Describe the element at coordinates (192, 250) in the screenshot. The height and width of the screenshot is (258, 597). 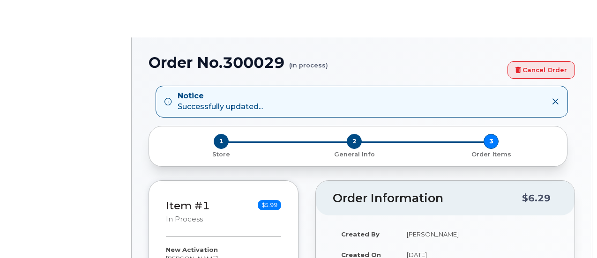
I see `strong: New Activation` at that location.